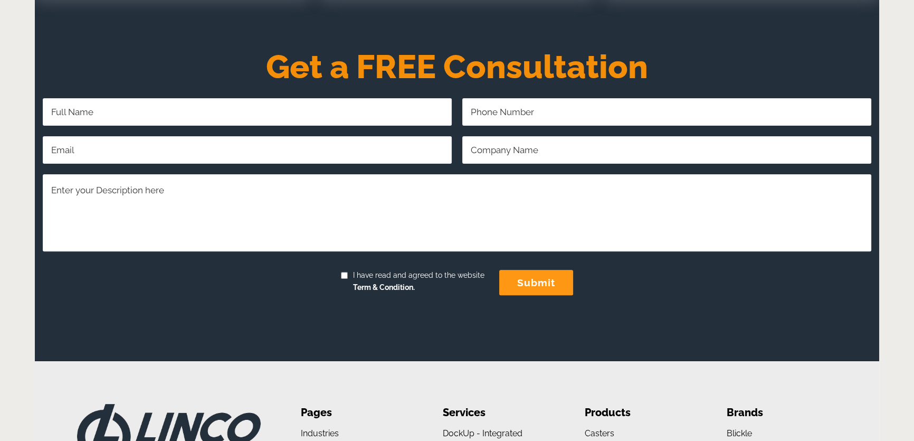 This screenshot has width=914, height=441. Describe the element at coordinates (344, 275) in the screenshot. I see `input: I have read and agreed to the websiteTerm & Condition.` at that location.